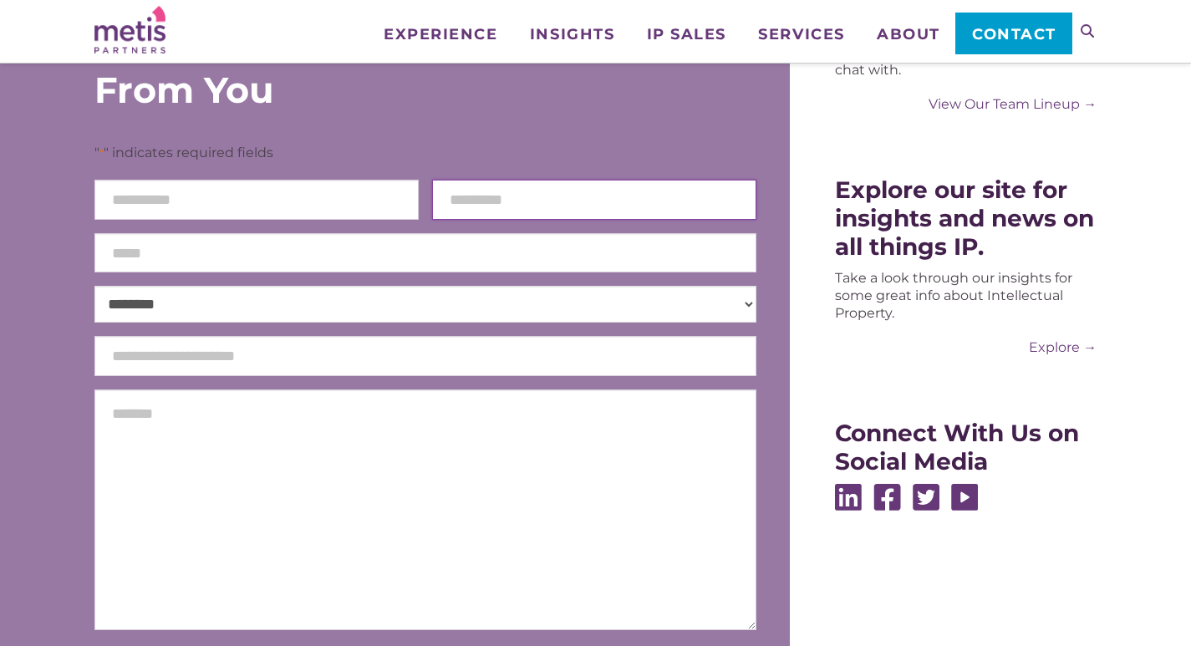 This screenshot has width=1191, height=646. What do you see at coordinates (440, 34) in the screenshot?
I see `span: Experience` at bounding box center [440, 34].